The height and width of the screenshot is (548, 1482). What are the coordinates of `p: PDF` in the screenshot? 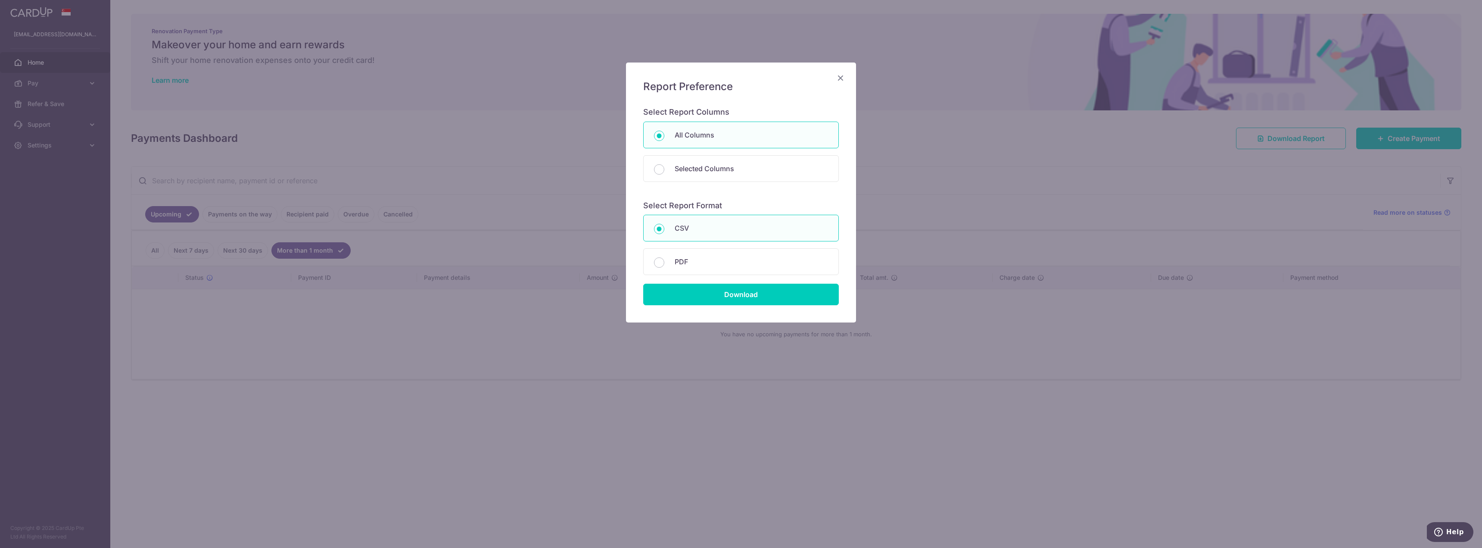 It's located at (751, 262).